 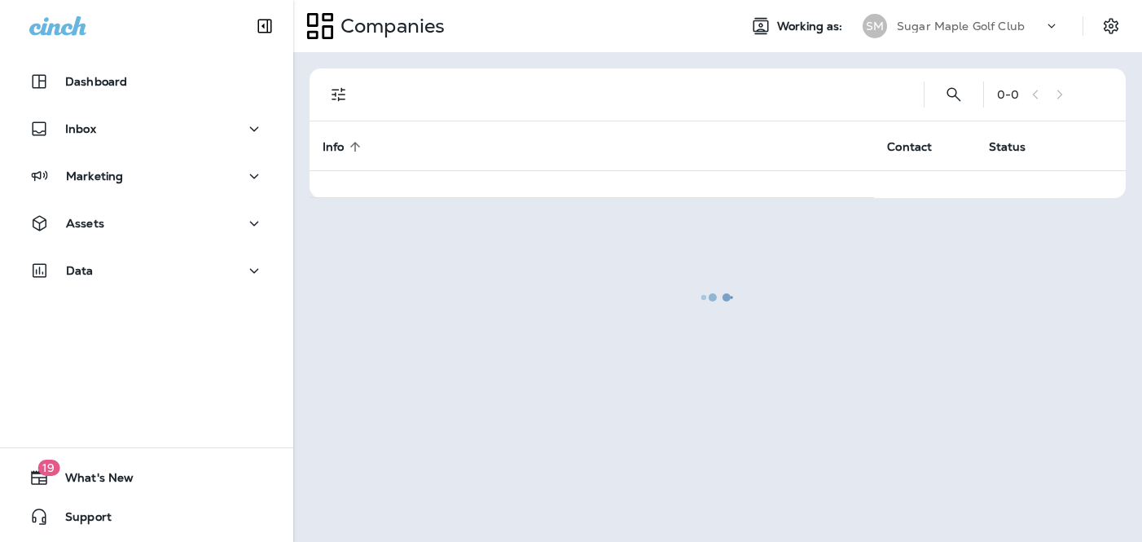 I want to click on button: Marketing, so click(x=147, y=176).